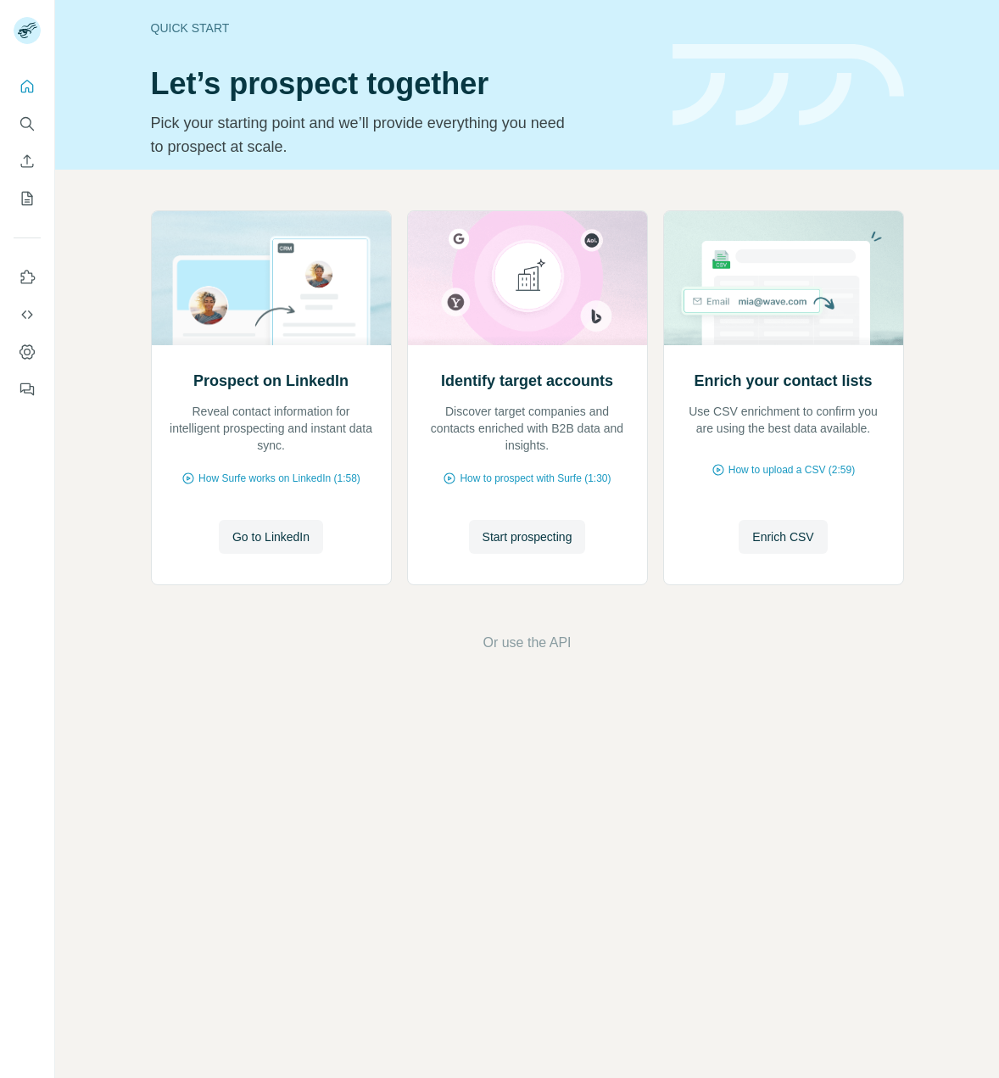  Describe the element at coordinates (783, 381) in the screenshot. I see `h2: Enrich your contact lists` at that location.